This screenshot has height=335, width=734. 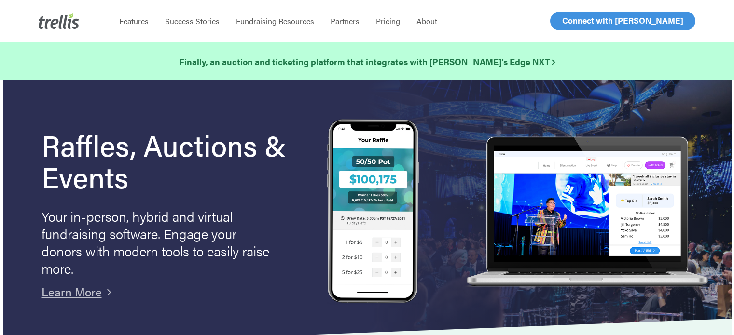 What do you see at coordinates (275, 21) in the screenshot?
I see `a: Fundraising Resources` at bounding box center [275, 21].